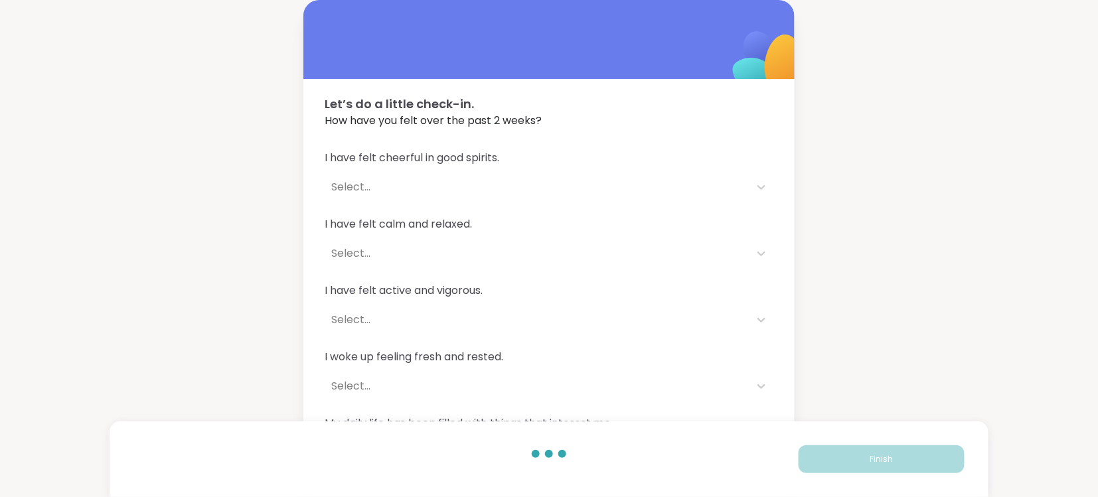  Describe the element at coordinates (549, 104) in the screenshot. I see `span: Let’s do a little check-in.` at that location.